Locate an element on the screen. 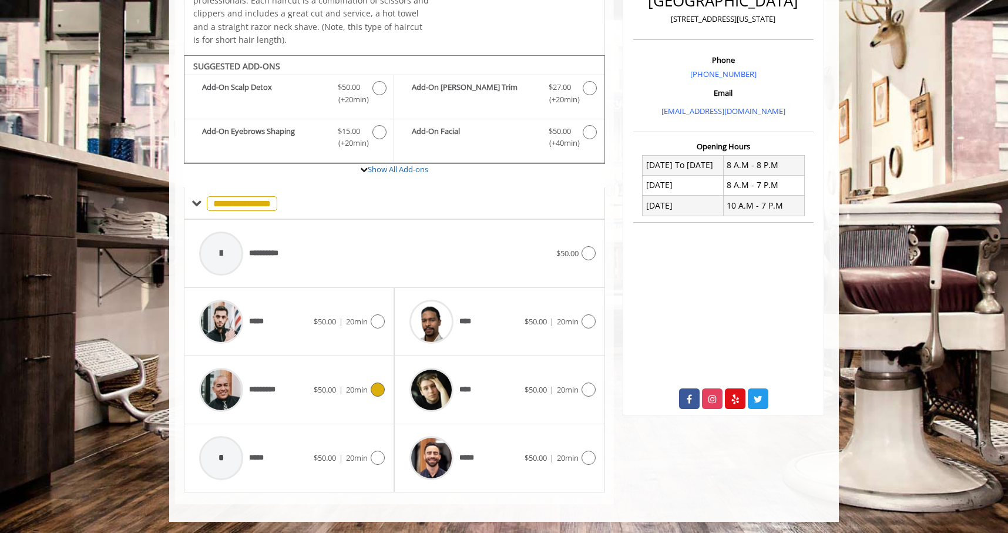  div: The Made Man Senior Barber Haircut Add-onS is located at coordinates (394, 110).